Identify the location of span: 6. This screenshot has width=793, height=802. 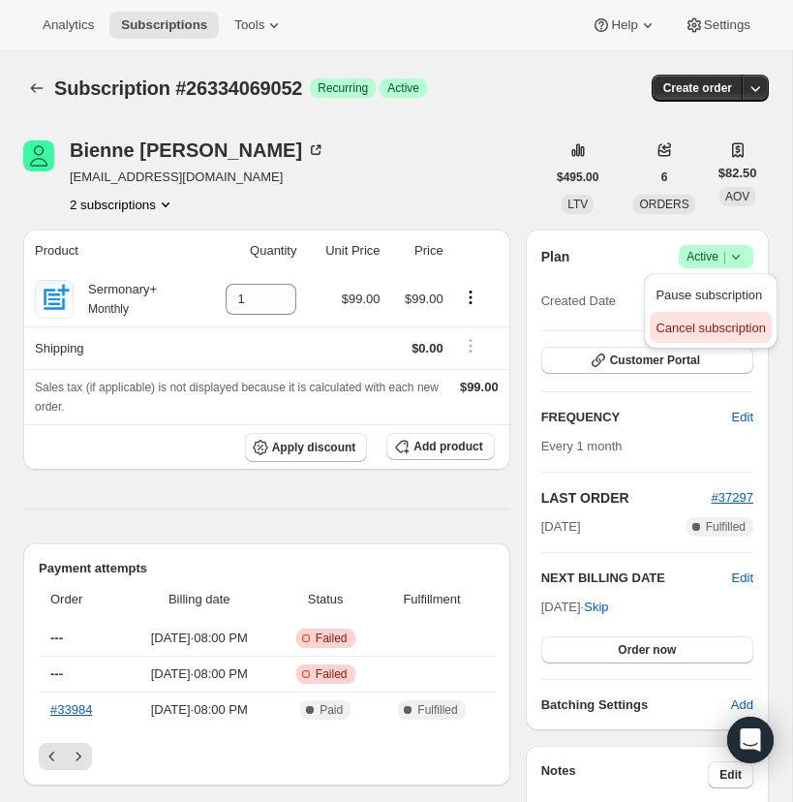
(665, 177).